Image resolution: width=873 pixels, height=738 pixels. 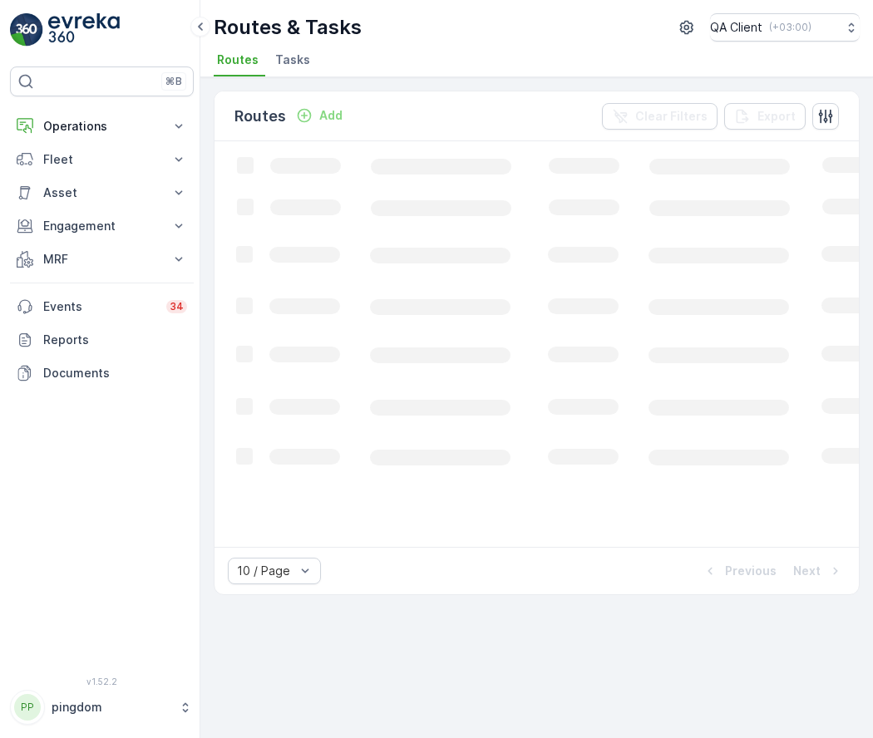 What do you see at coordinates (84, 30) in the screenshot?
I see `img: logo_light-DOdMpM7g.png` at bounding box center [84, 30].